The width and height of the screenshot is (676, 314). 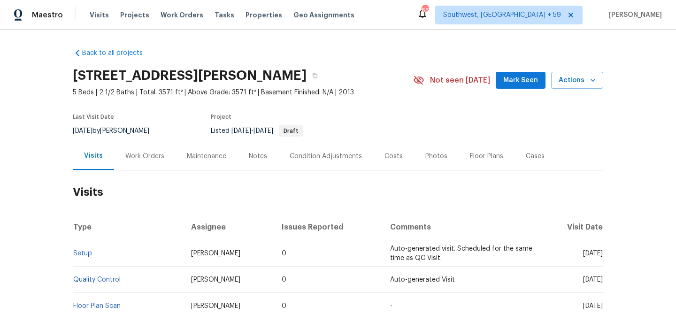 What do you see at coordinates (93, 117) in the screenshot?
I see `span: Last Visit Date` at bounding box center [93, 117].